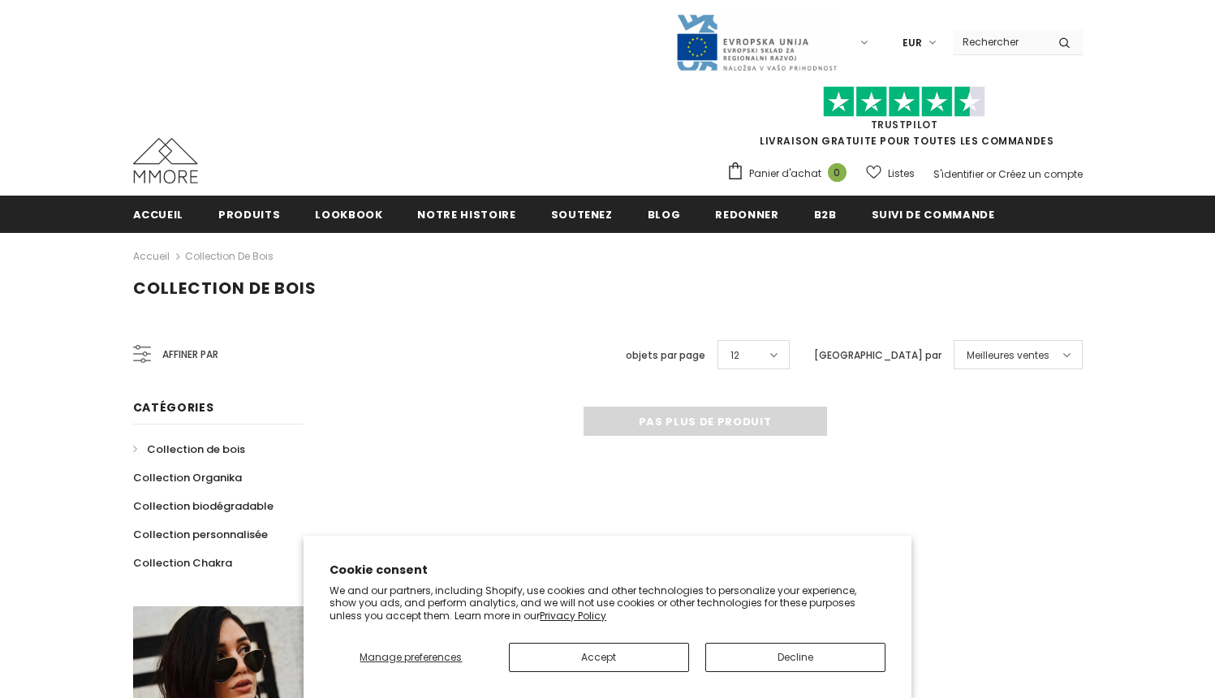 Image resolution: width=1215 pixels, height=698 pixels. Describe the element at coordinates (734, 355) in the screenshot. I see `span: 12` at that location.